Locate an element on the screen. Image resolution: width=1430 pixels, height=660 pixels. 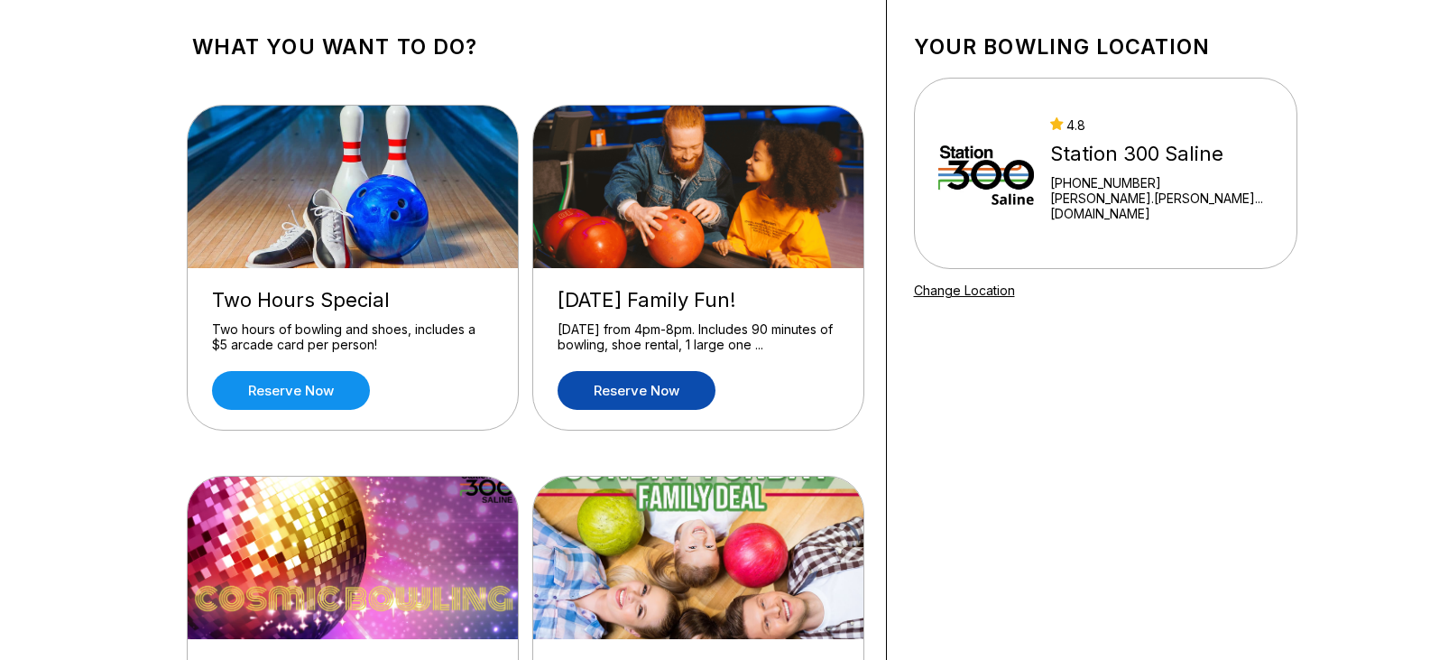
h1: What you want to do? is located at coordinates (525, 47).